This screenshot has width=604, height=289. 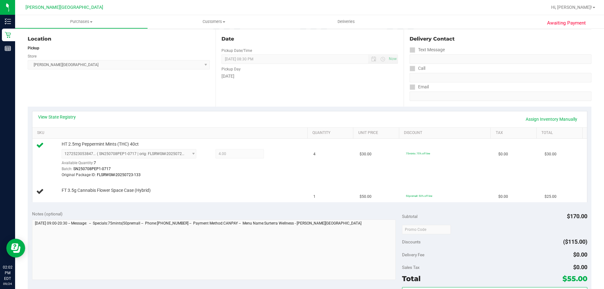 I want to click on span: 50premall: 50% off line, so click(x=419, y=196).